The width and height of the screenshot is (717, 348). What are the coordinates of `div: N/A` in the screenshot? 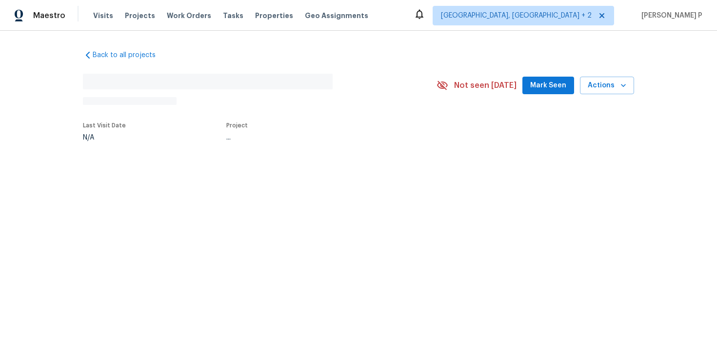 It's located at (104, 137).